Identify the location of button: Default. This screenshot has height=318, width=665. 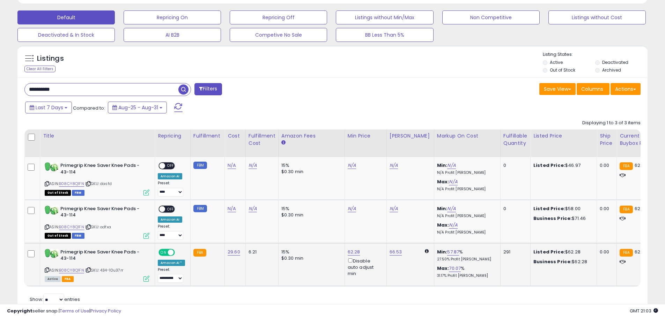
(66, 17).